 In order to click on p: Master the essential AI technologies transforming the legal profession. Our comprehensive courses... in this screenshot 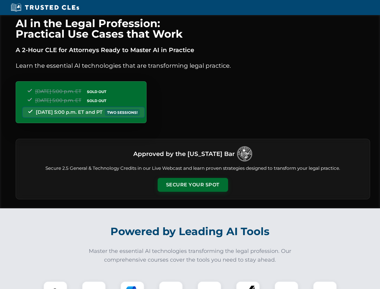, I will do `click(190, 255)`.